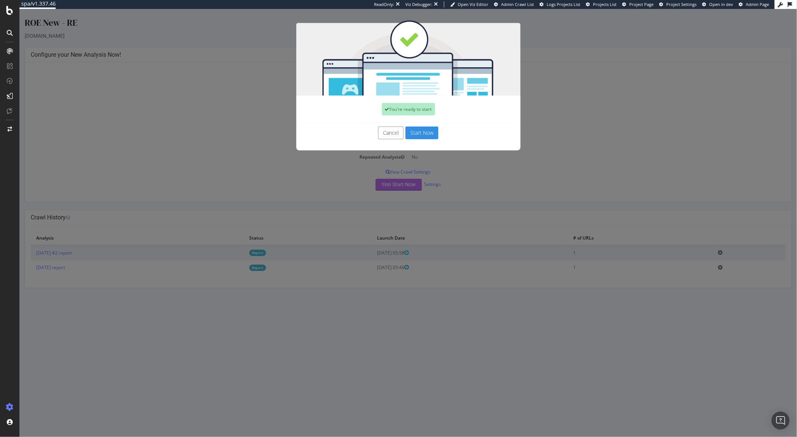  I want to click on a: Open in dev, so click(717, 4).